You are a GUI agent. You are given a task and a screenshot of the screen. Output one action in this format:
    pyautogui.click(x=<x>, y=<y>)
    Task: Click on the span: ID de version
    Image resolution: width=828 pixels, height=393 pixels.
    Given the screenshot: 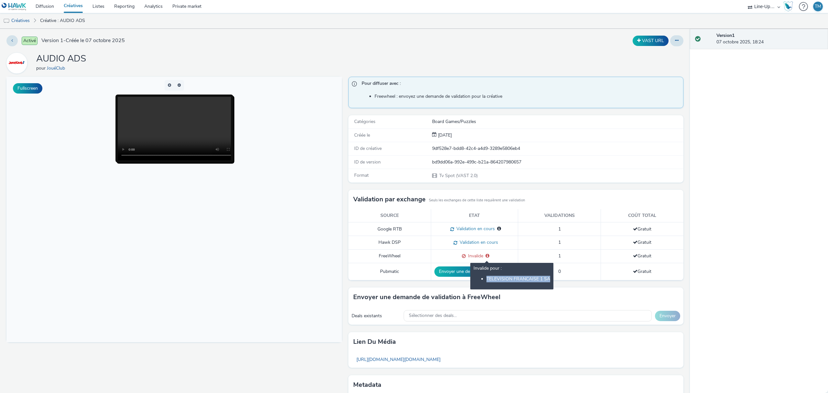 What is the action you would take?
    pyautogui.click(x=367, y=162)
    